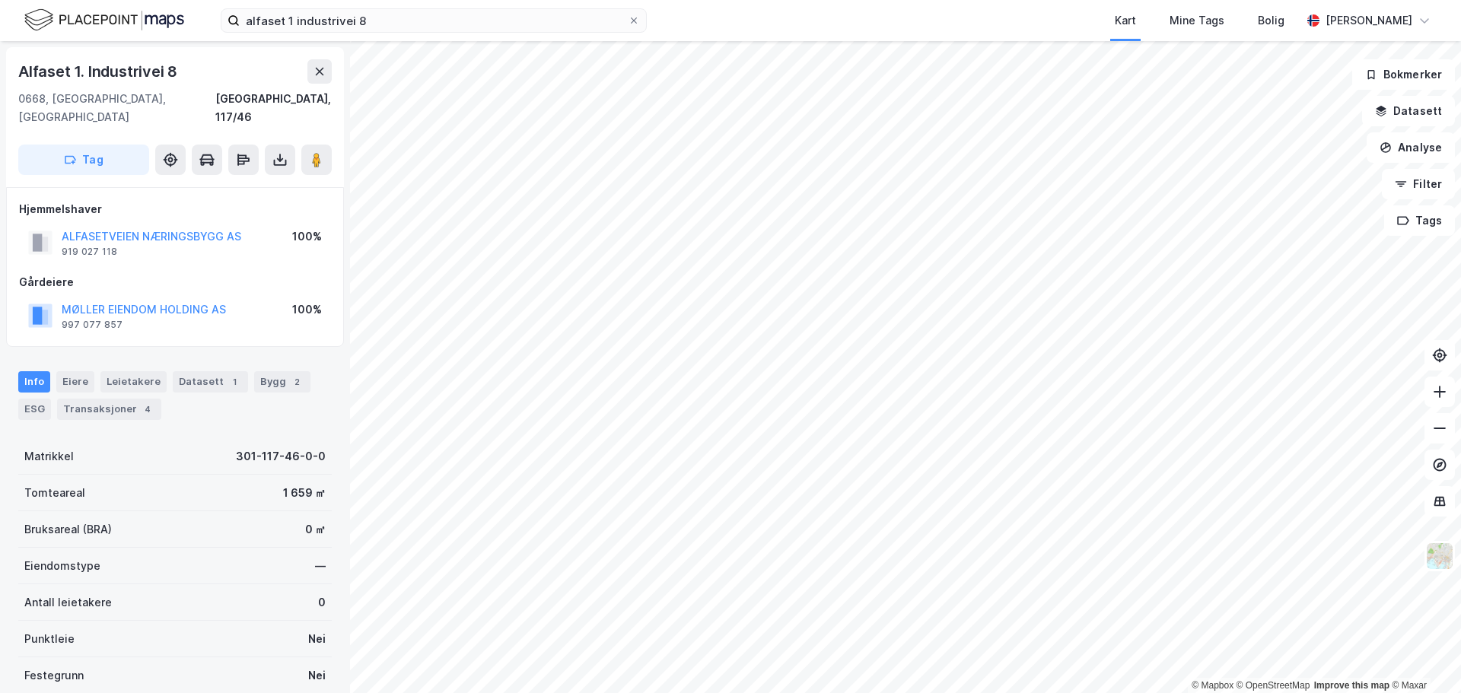  I want to click on div: 301-117-46-0-0, so click(281, 457).